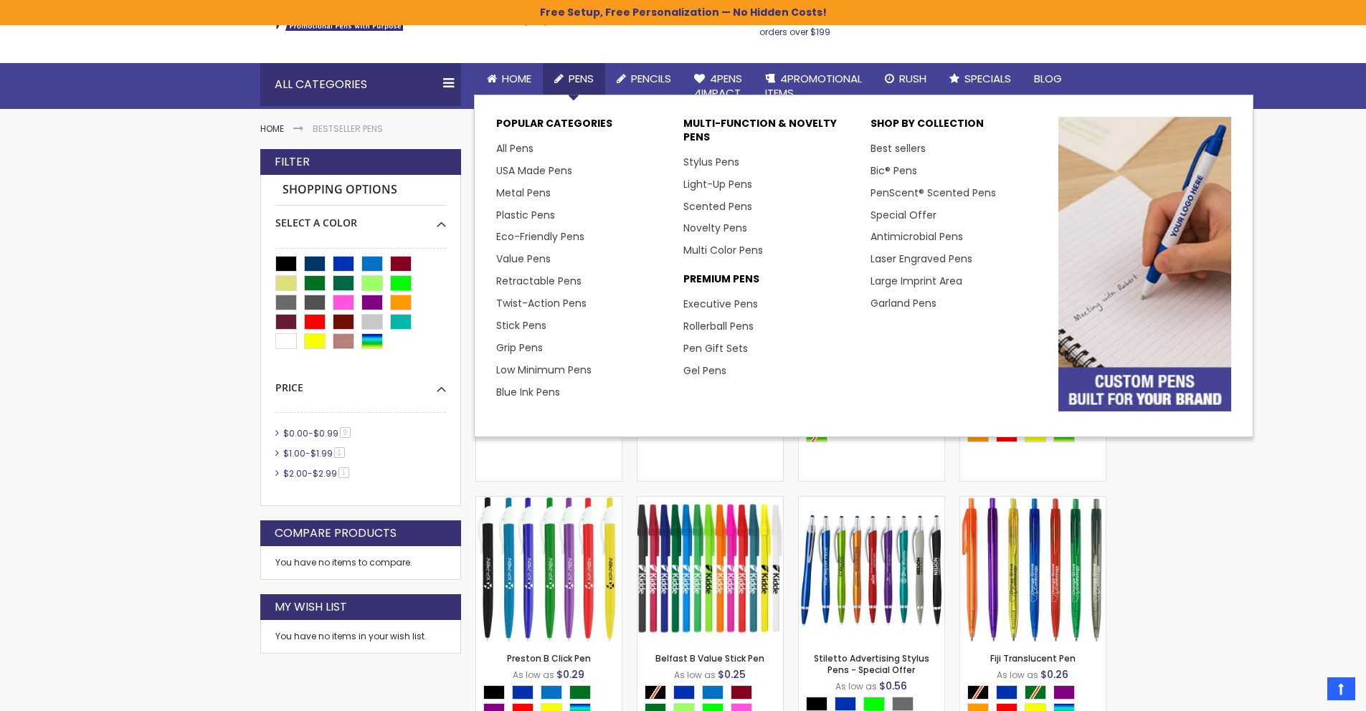 Image resolution: width=1366 pixels, height=711 pixels. Describe the element at coordinates (515, 148) in the screenshot. I see `a: All Pens` at that location.